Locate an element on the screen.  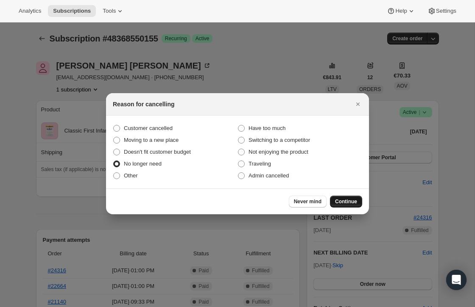
button: Subscriptions is located at coordinates (72, 11).